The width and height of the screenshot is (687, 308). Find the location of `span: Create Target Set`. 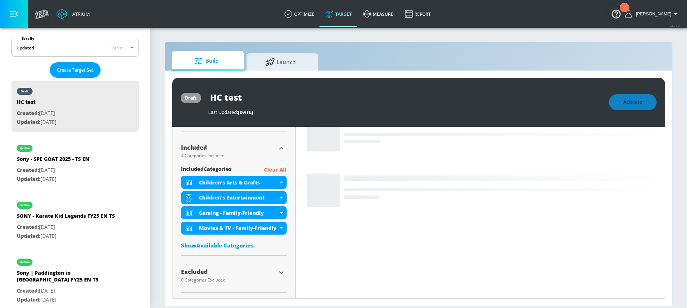

span: Create Target Set is located at coordinates (75, 70).